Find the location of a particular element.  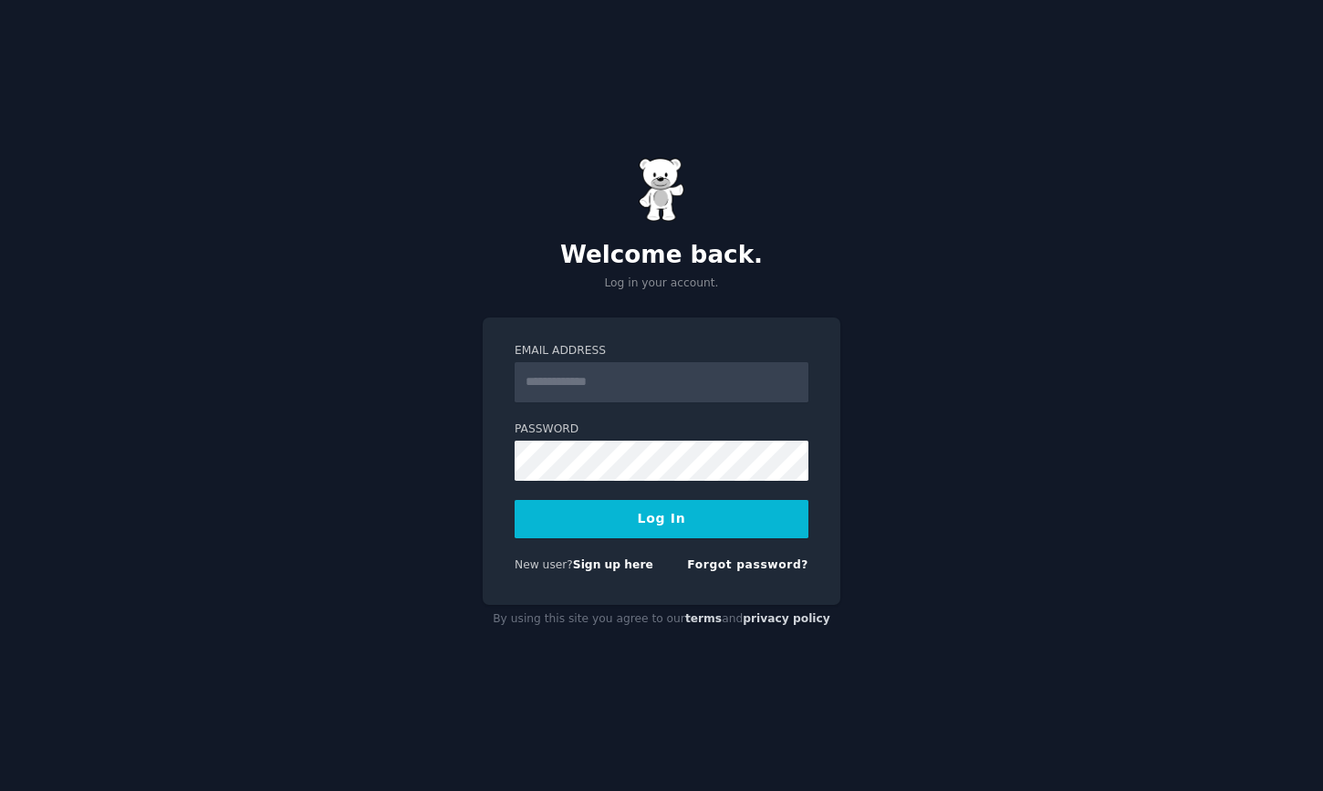

button: Log In is located at coordinates (661, 519).